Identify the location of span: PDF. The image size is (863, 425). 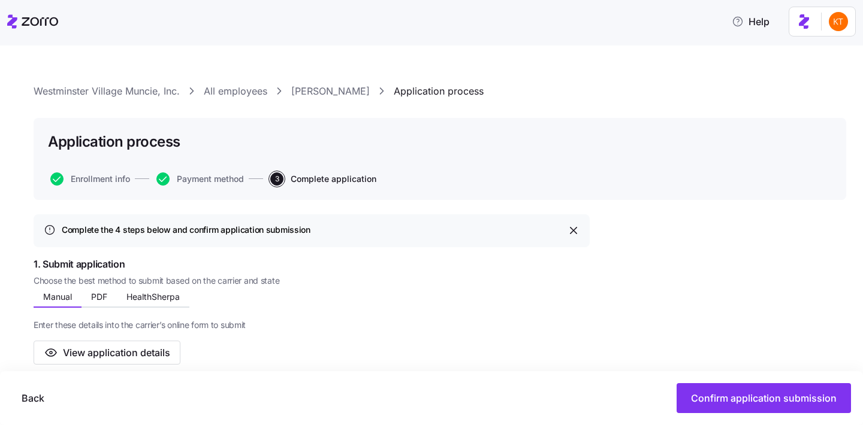
(99, 297).